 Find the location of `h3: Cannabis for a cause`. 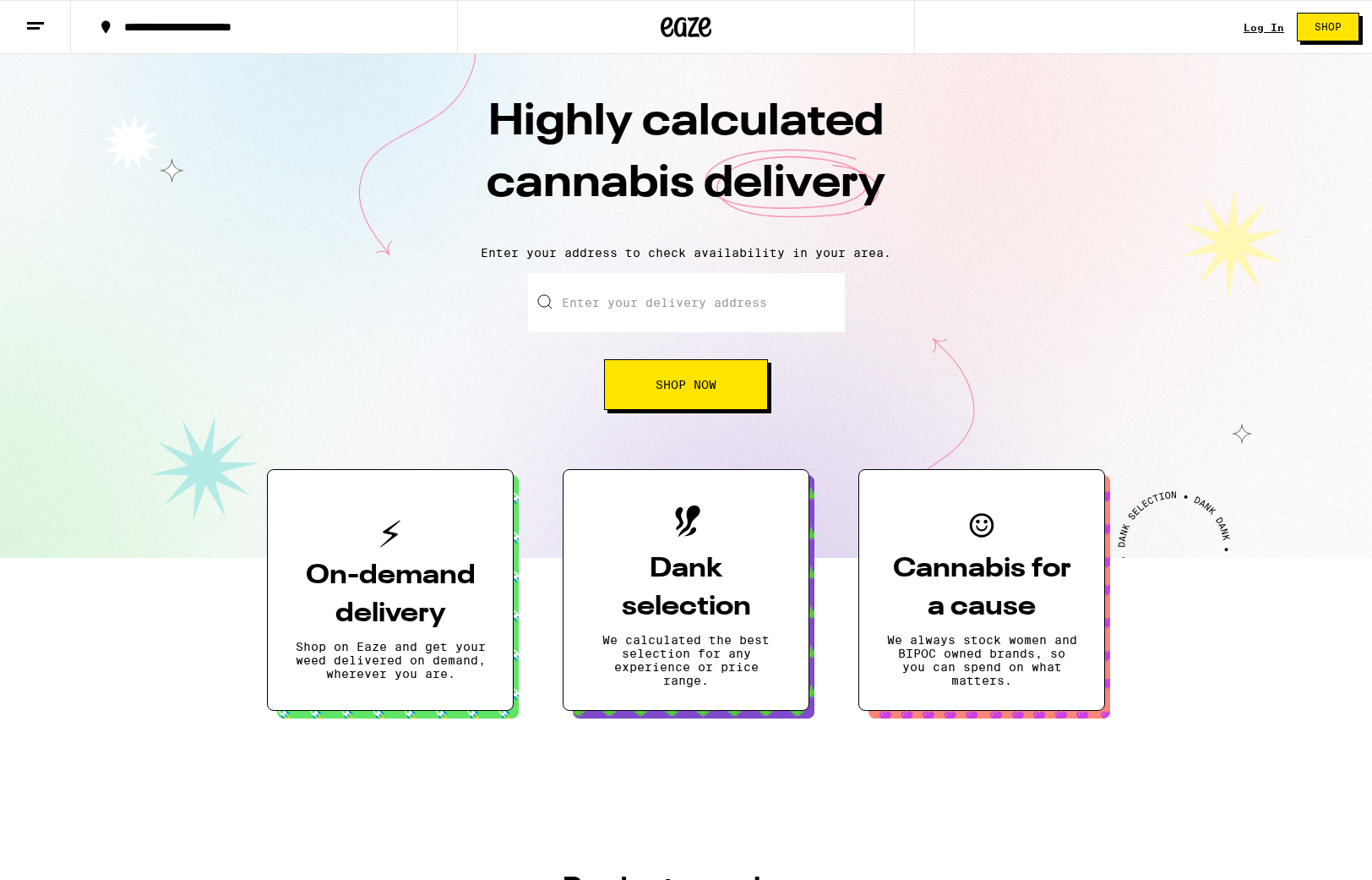

h3: Cannabis for a cause is located at coordinates (982, 588).